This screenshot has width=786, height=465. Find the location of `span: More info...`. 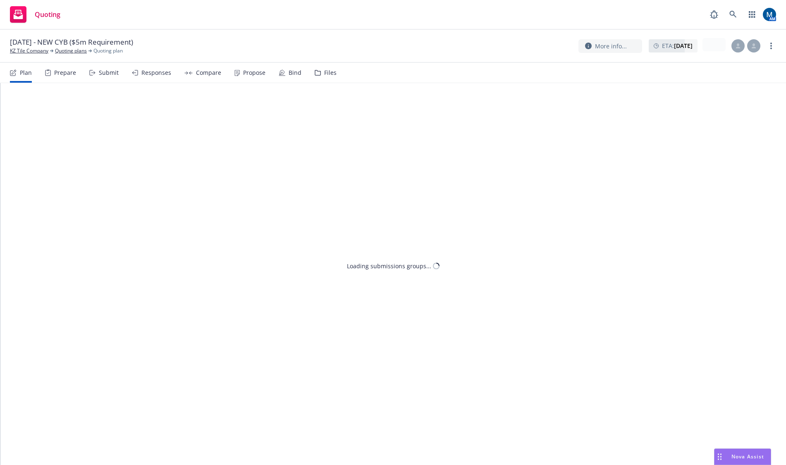

span: More info... is located at coordinates (611, 46).